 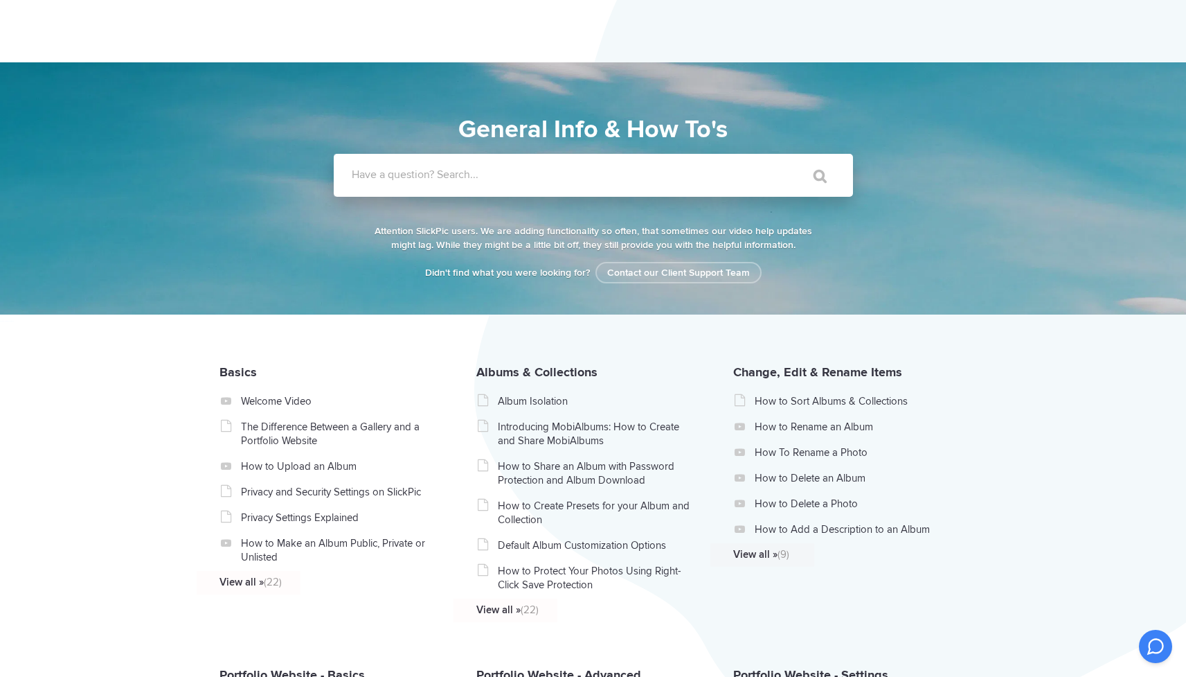 I want to click on a: How to Sort Albums & Collections, so click(x=853, y=401).